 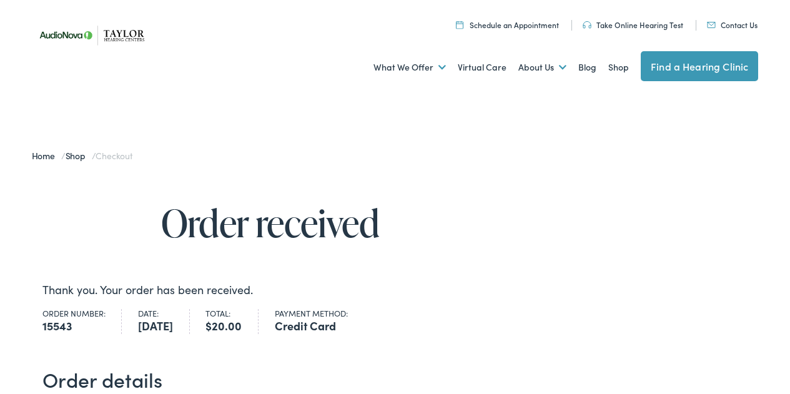 What do you see at coordinates (114, 156) in the screenshot?
I see `span: Checkout` at bounding box center [114, 156].